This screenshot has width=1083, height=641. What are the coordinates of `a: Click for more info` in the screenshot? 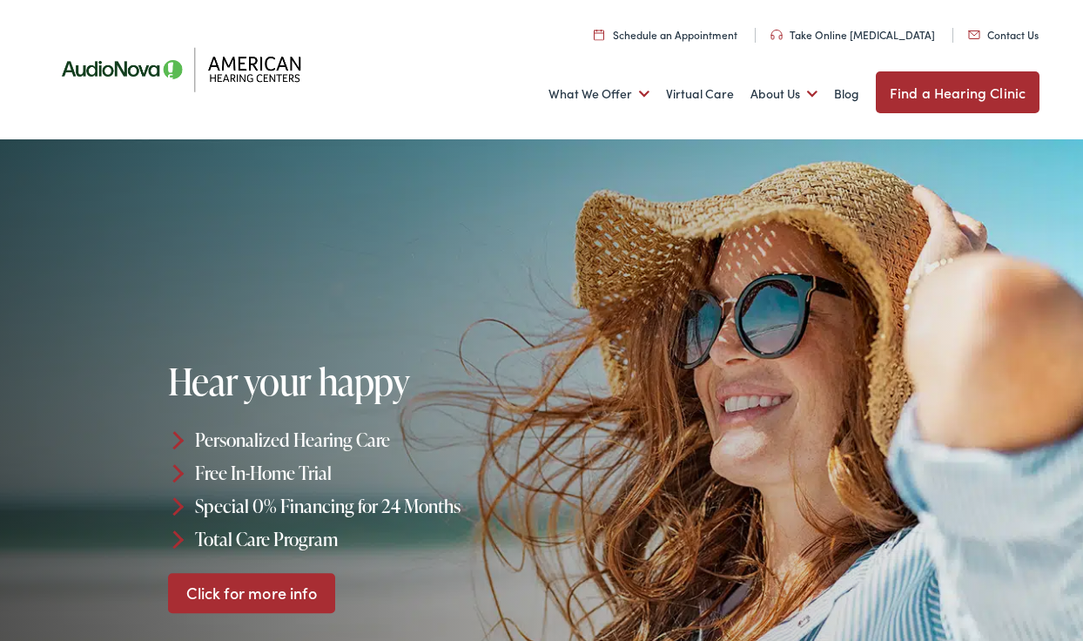 It's located at (252, 593).